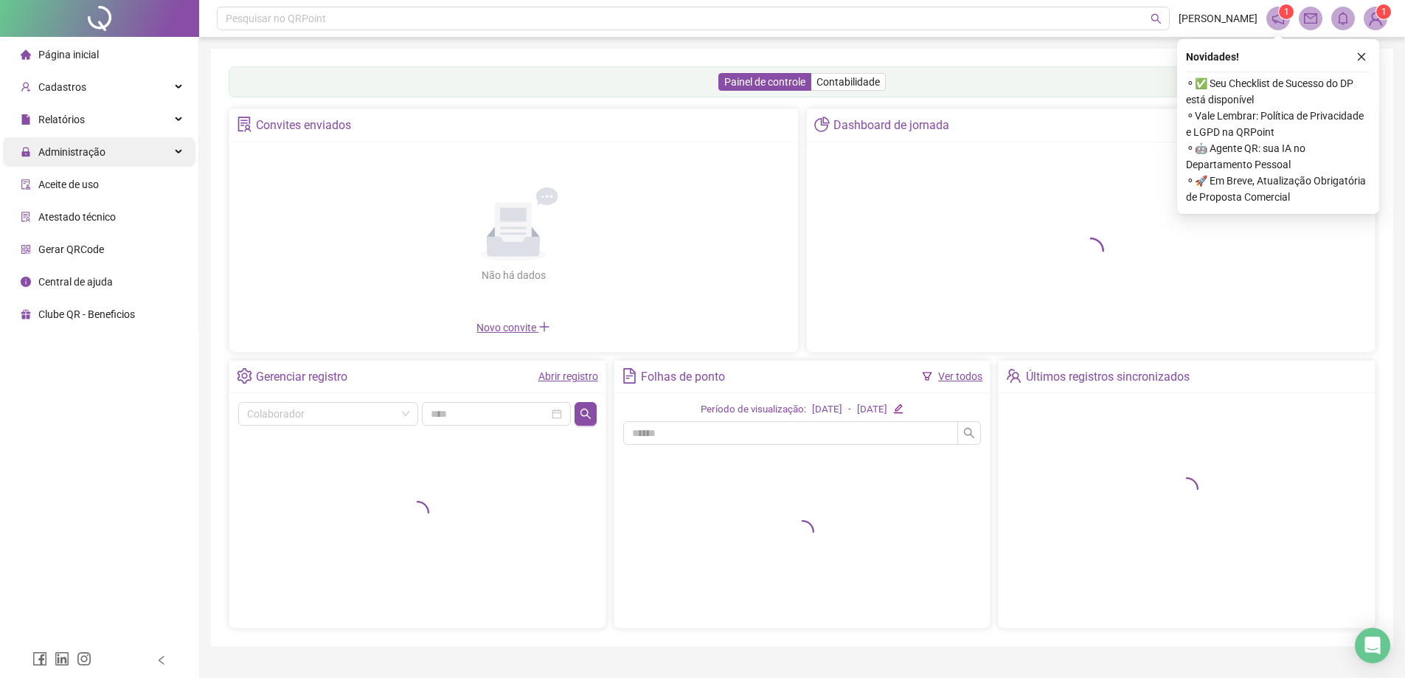 The image size is (1405, 678). Describe the element at coordinates (568, 376) in the screenshot. I see `a: Abrir registro` at that location.